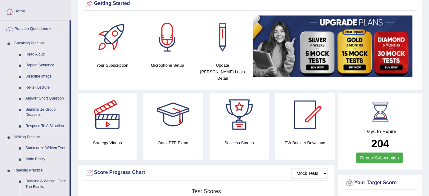 The height and width of the screenshot is (196, 429). Describe the element at coordinates (46, 88) in the screenshot. I see `a: Re-tell Lecture` at that location.